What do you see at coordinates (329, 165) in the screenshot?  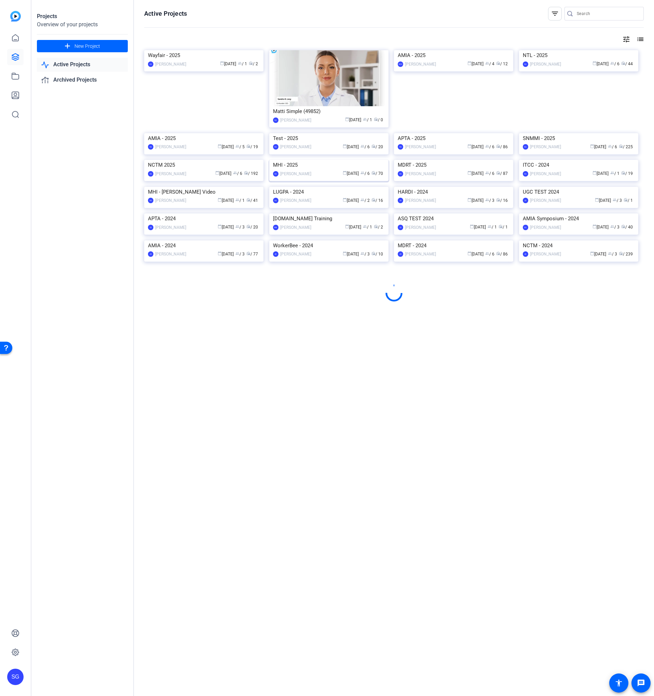 I see `div: MHI - 2025` at bounding box center [329, 165].